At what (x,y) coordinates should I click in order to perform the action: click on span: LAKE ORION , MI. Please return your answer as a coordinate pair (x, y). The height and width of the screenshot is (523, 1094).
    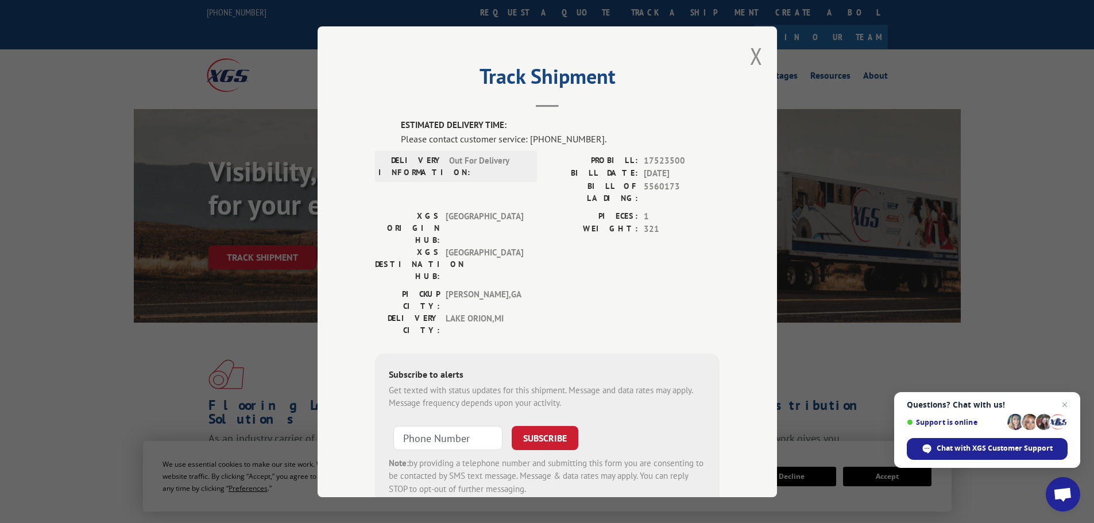
    Looking at the image, I should click on (484, 324).